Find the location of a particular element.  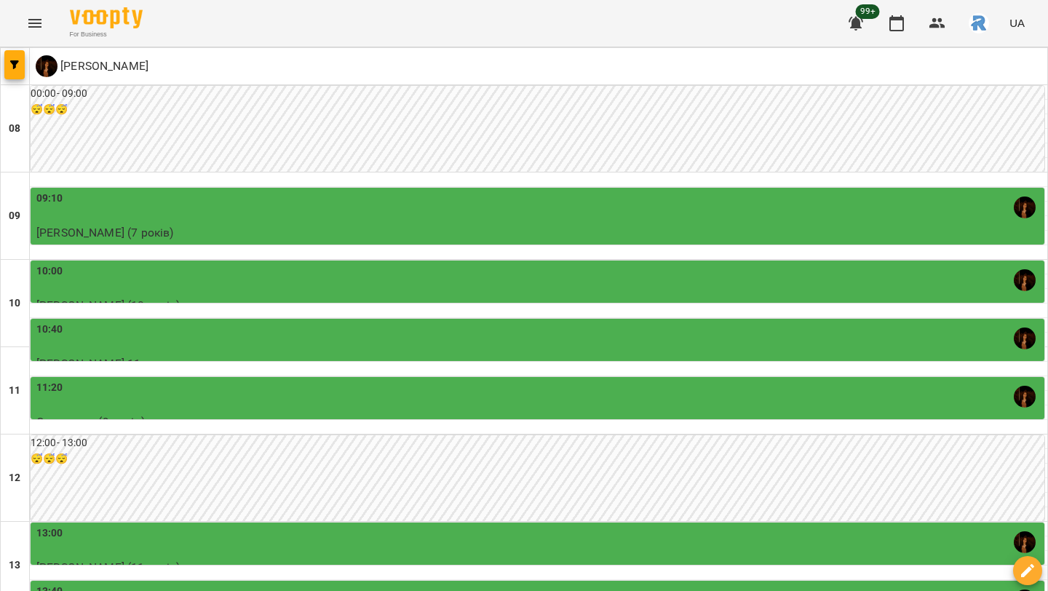

h6: 10 is located at coordinates (15, 304).